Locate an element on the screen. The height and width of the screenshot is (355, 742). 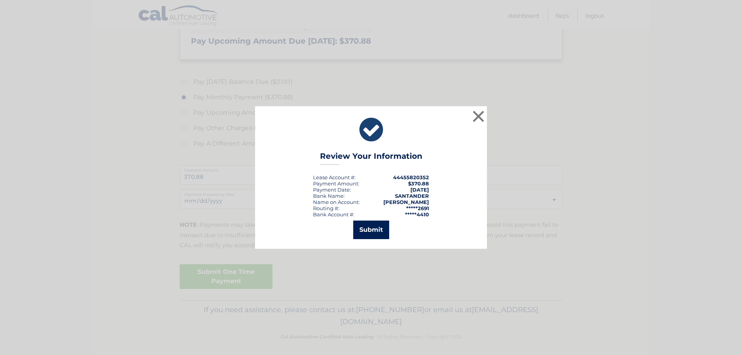
button: Submit is located at coordinates (371, 230).